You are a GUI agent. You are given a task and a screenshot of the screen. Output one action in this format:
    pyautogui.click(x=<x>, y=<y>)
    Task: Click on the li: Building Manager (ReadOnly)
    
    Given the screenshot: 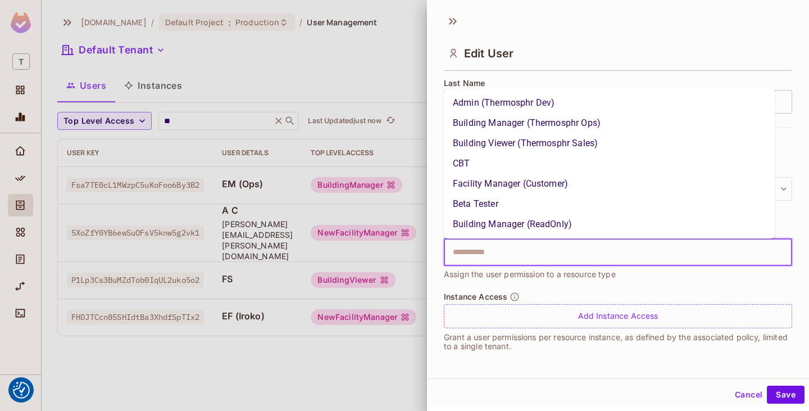 What is the action you would take?
    pyautogui.click(x=610, y=224)
    